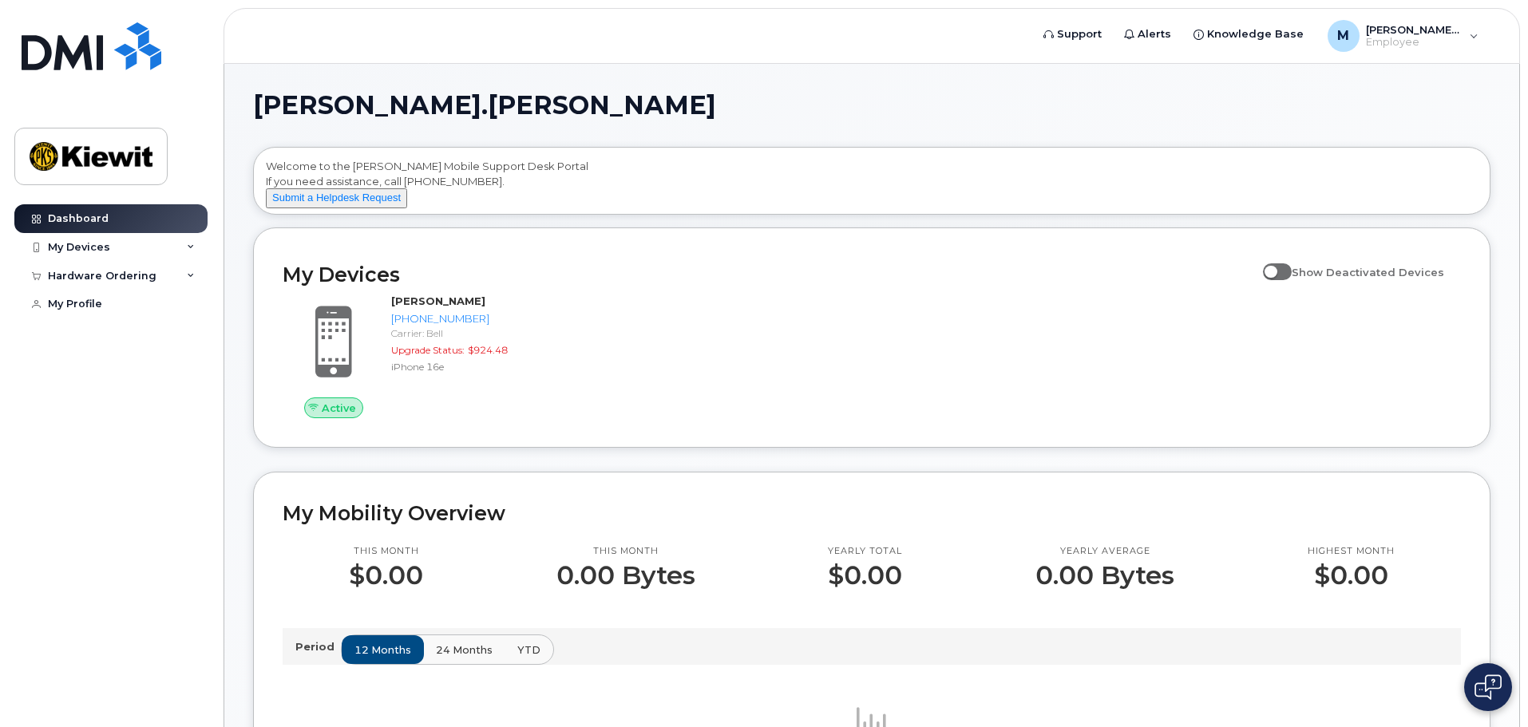 The image size is (1528, 727). Describe the element at coordinates (1488, 687) in the screenshot. I see `img: Open chat` at that location.